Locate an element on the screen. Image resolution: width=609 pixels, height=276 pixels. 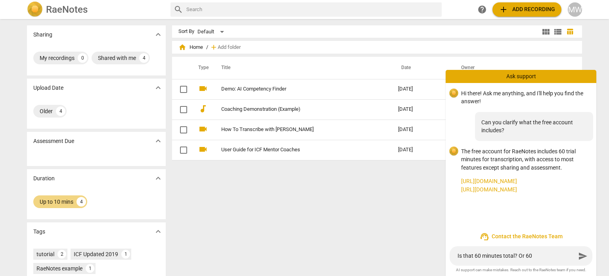
div: ICF Updated 2019 is located at coordinates (96, 254).